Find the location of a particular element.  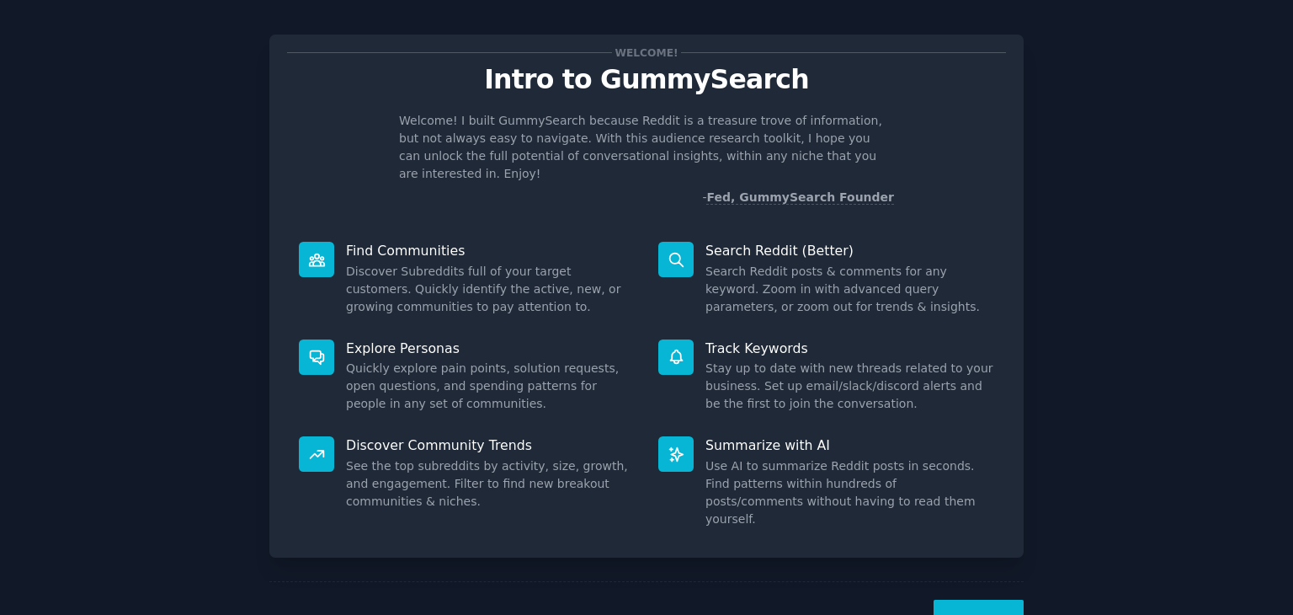

a: Fed, GummySearch Founder is located at coordinates (800, 197).